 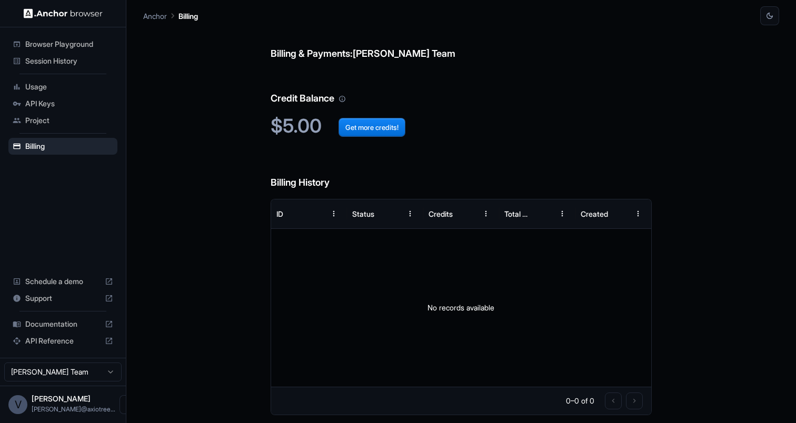 What do you see at coordinates (61, 399) in the screenshot?
I see `span: Vipin Tanna` at bounding box center [61, 399].